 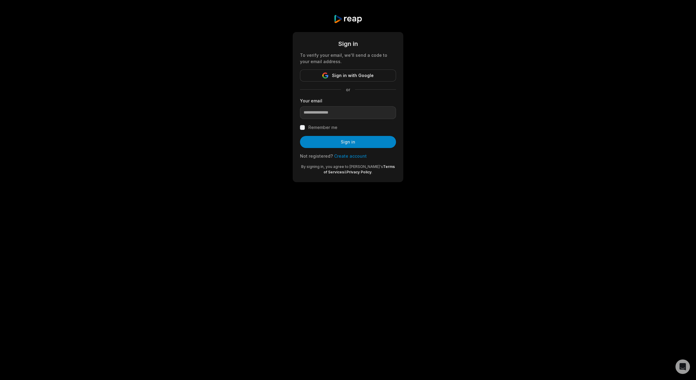 What do you see at coordinates (348, 89) in the screenshot?
I see `span: or` at bounding box center [348, 89].